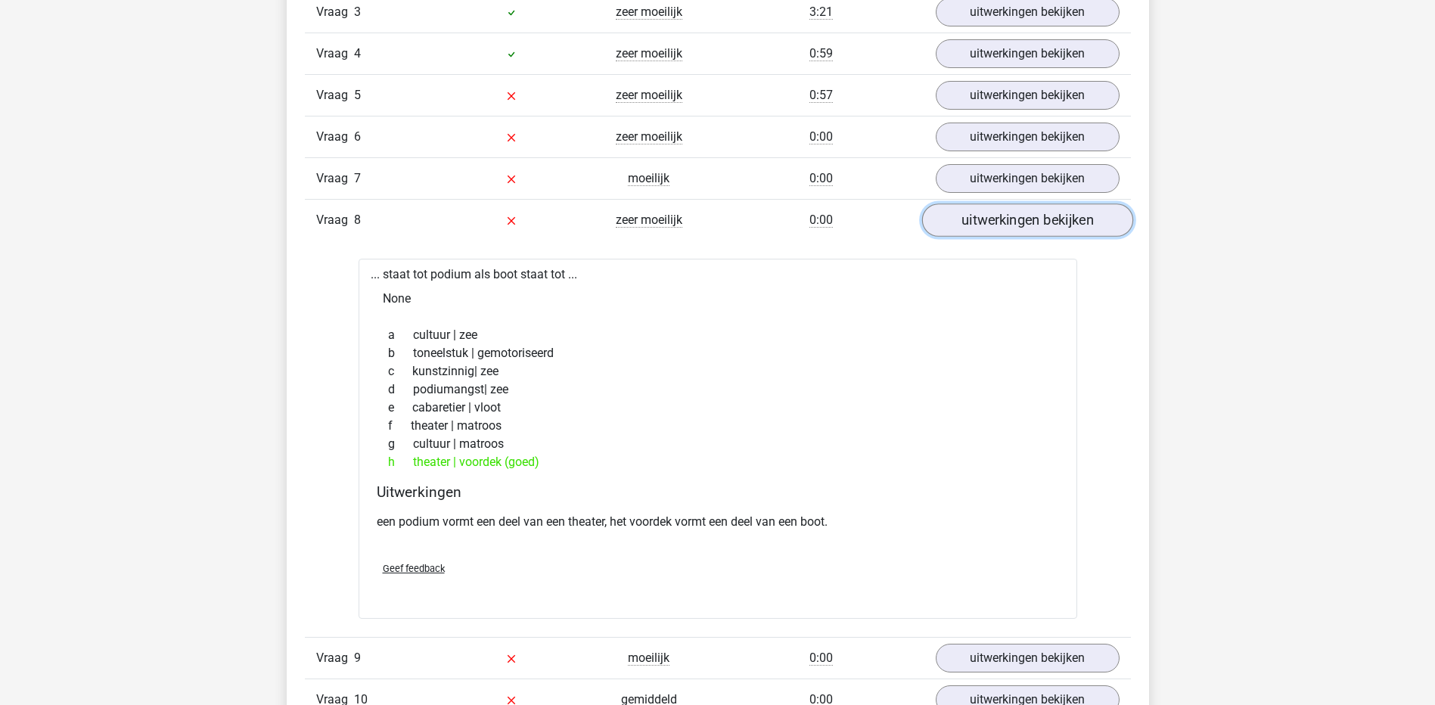 This screenshot has width=1435, height=705. What do you see at coordinates (414, 568) in the screenshot?
I see `span: Geef feedback` at bounding box center [414, 568].